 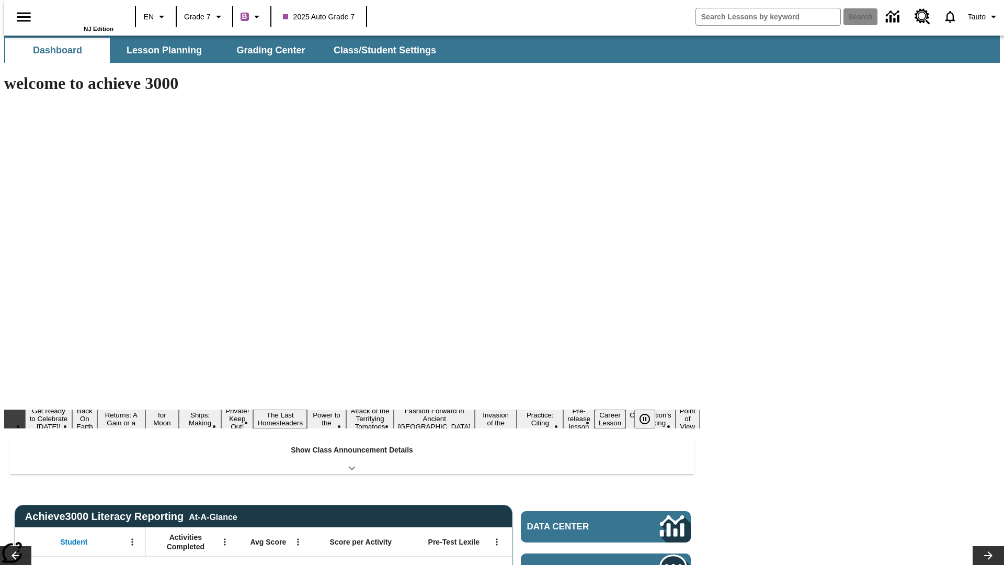 What do you see at coordinates (162, 419) in the screenshot?
I see `button: Slide 4 Time for Moon Rules?` at bounding box center [162, 419].